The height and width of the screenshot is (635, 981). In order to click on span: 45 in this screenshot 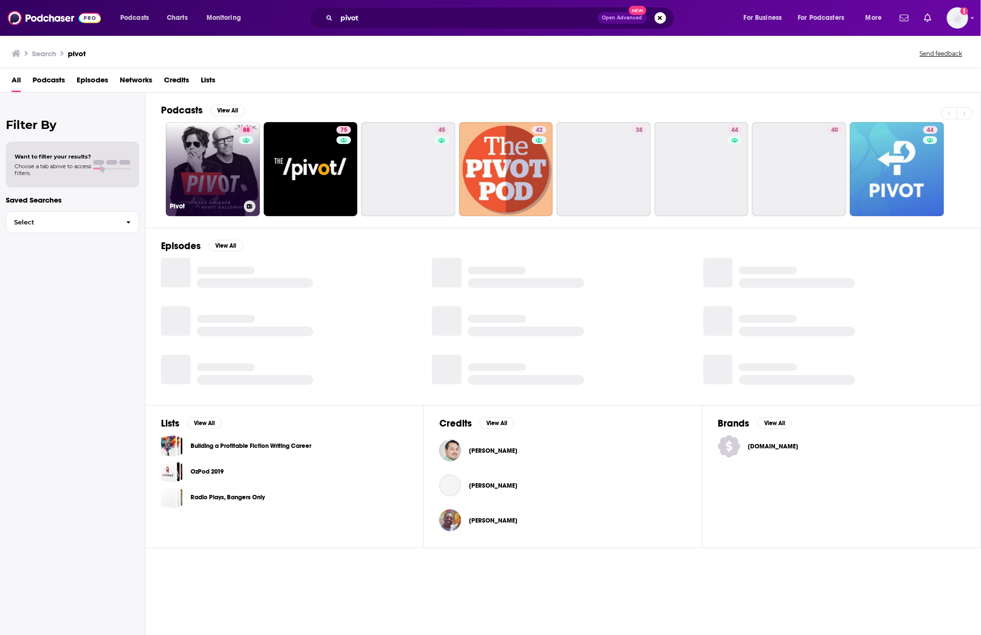, I will do `click(442, 130)`.